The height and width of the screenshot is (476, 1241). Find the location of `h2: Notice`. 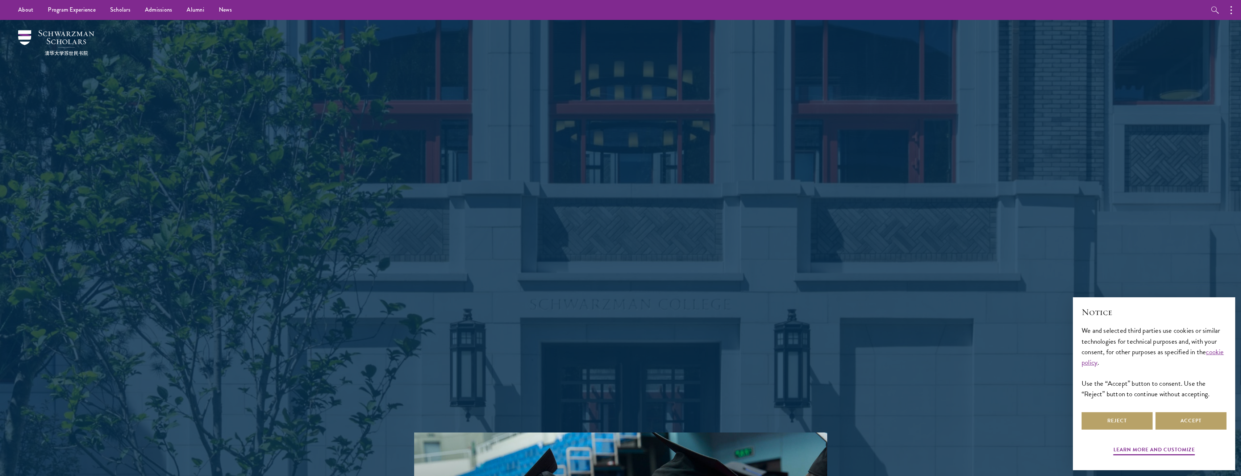

h2: Notice is located at coordinates (1154, 312).